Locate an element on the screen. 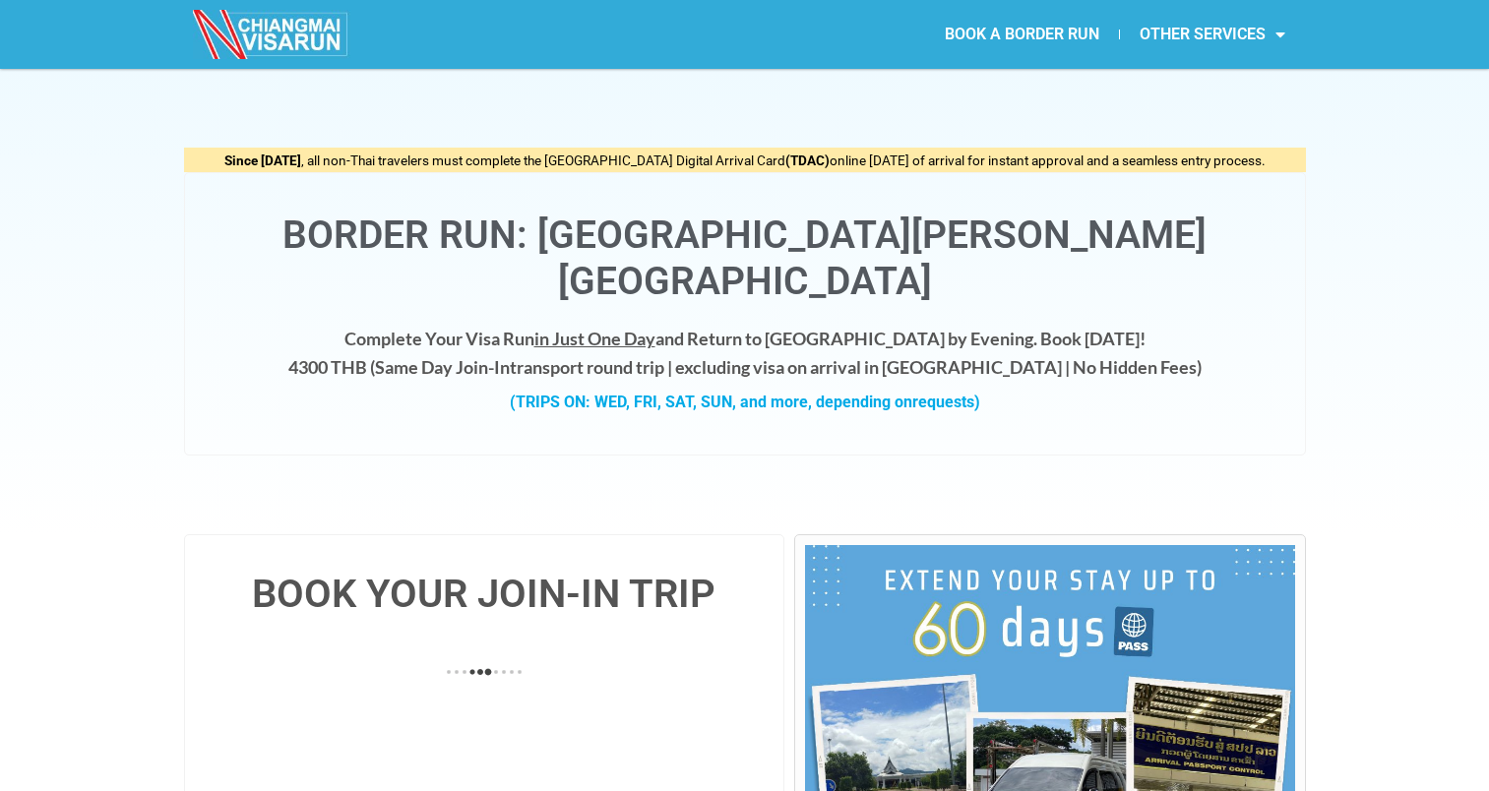 This screenshot has height=791, width=1489. a: BOOK A BORDER RUN is located at coordinates (1021, 34).